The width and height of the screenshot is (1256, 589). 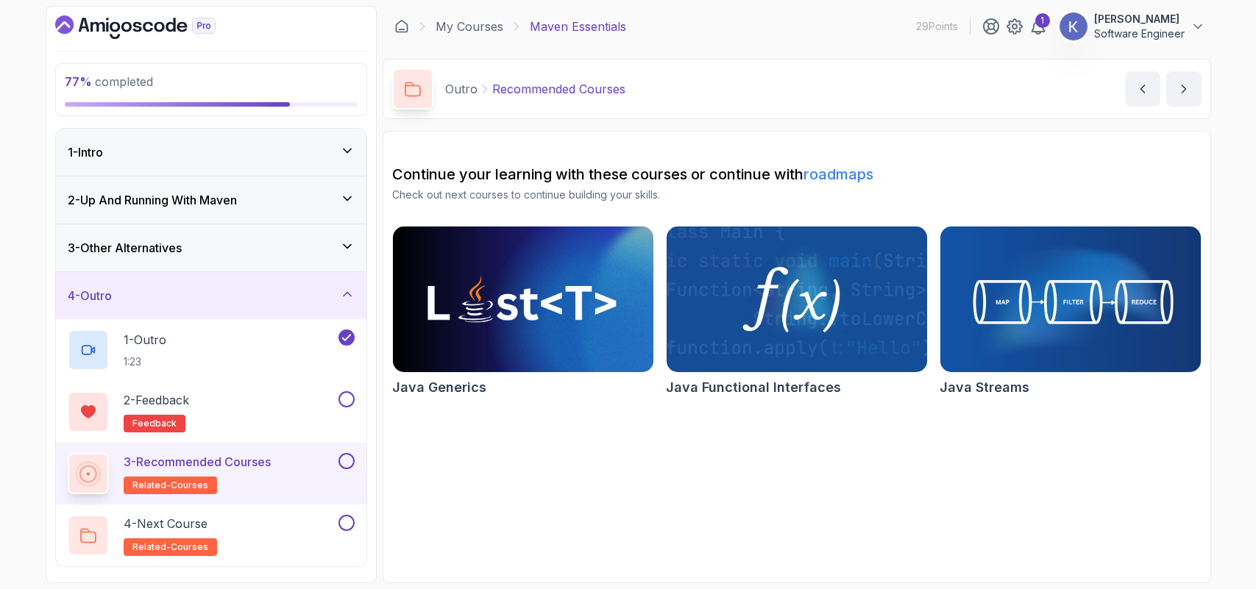 What do you see at coordinates (78, 82) in the screenshot?
I see `span: 77 %` at bounding box center [78, 82].